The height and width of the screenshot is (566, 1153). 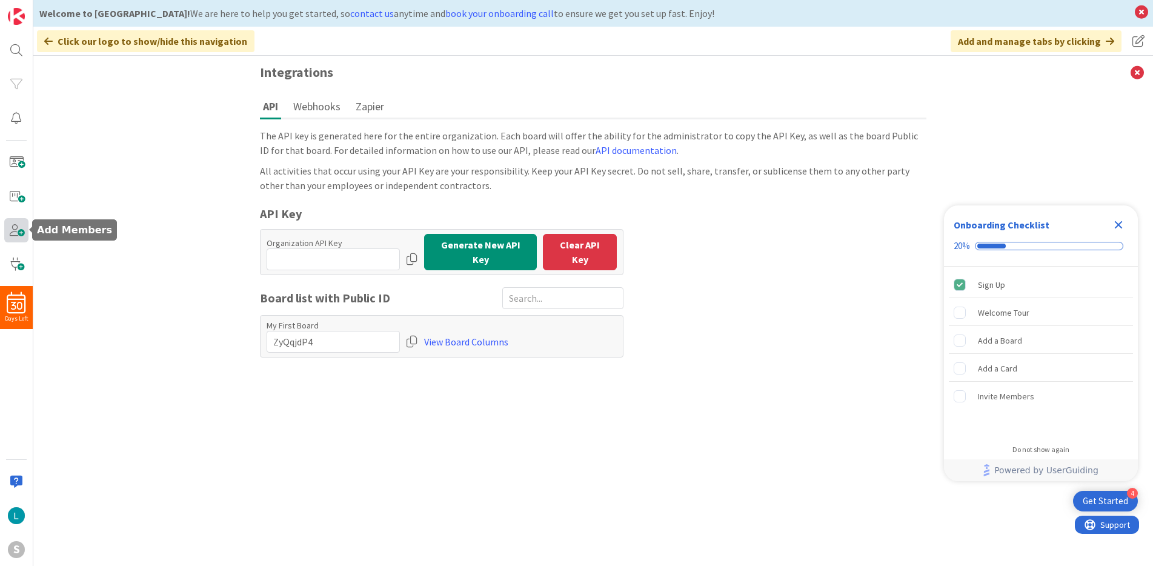 I want to click on span: Support, so click(x=40, y=9).